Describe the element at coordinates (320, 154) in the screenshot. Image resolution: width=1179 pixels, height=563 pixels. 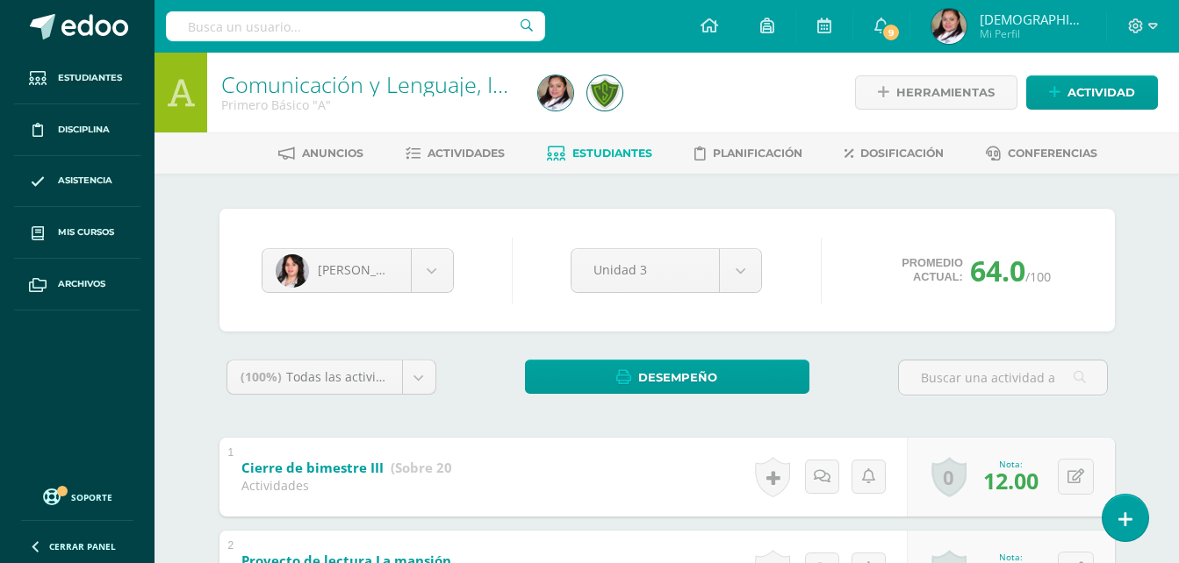
I see `a: Anuncios` at that location.